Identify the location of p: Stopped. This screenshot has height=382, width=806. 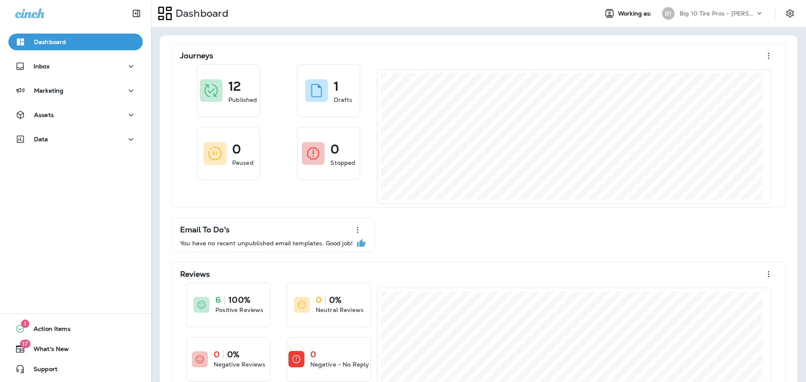
(342, 163).